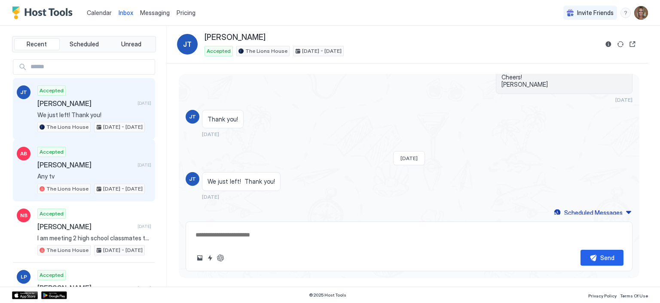 The width and height of the screenshot is (660, 303). I want to click on span: Any tv, so click(94, 177).